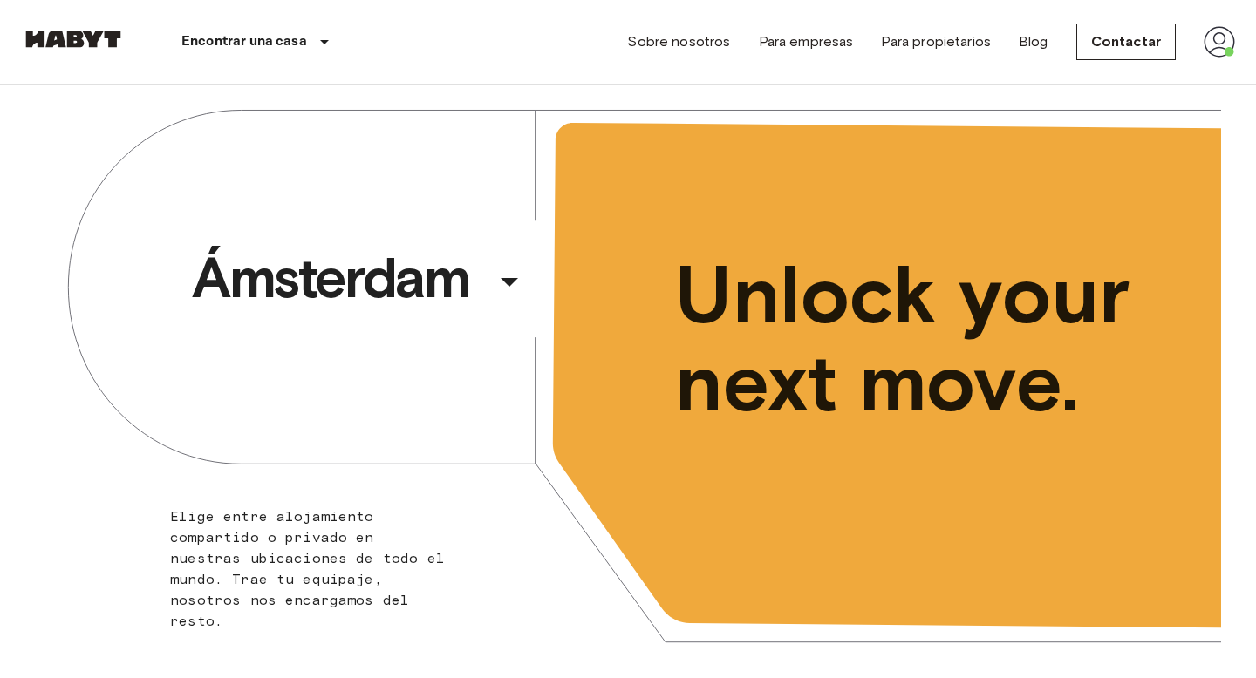 This screenshot has height=678, width=1256. What do you see at coordinates (307, 568) in the screenshot?
I see `span: Elige entre alojamiento compartido o privado en nuestras ubicaciones de todo el mundo. Trae tu eq...` at bounding box center [307, 568].